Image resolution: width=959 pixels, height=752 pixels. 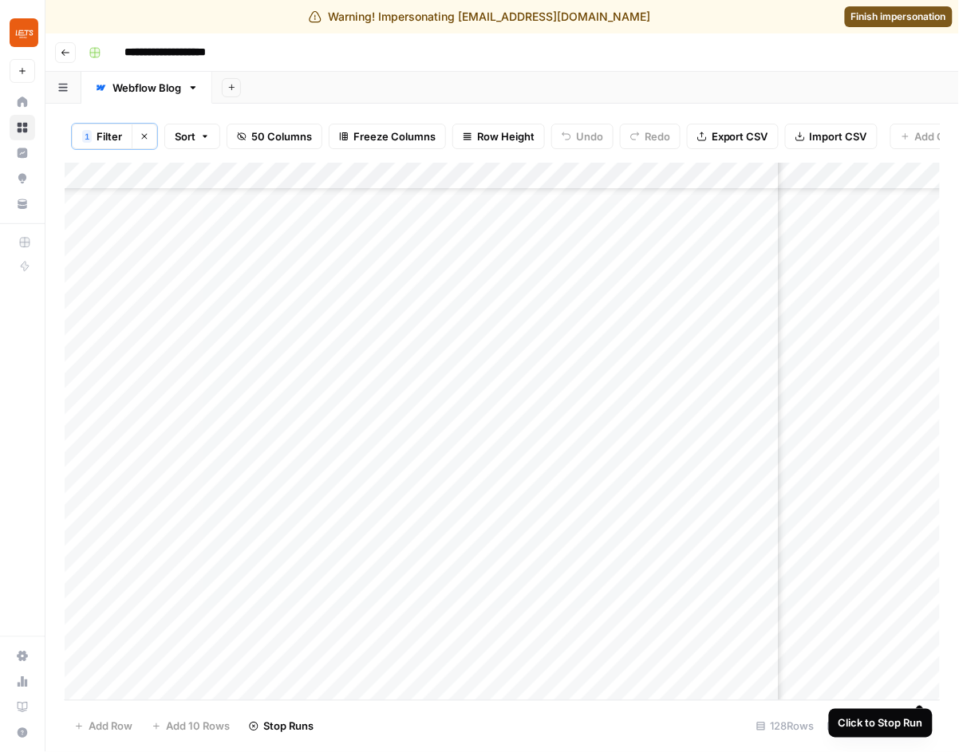 I want to click on span: Redo, so click(x=657, y=136).